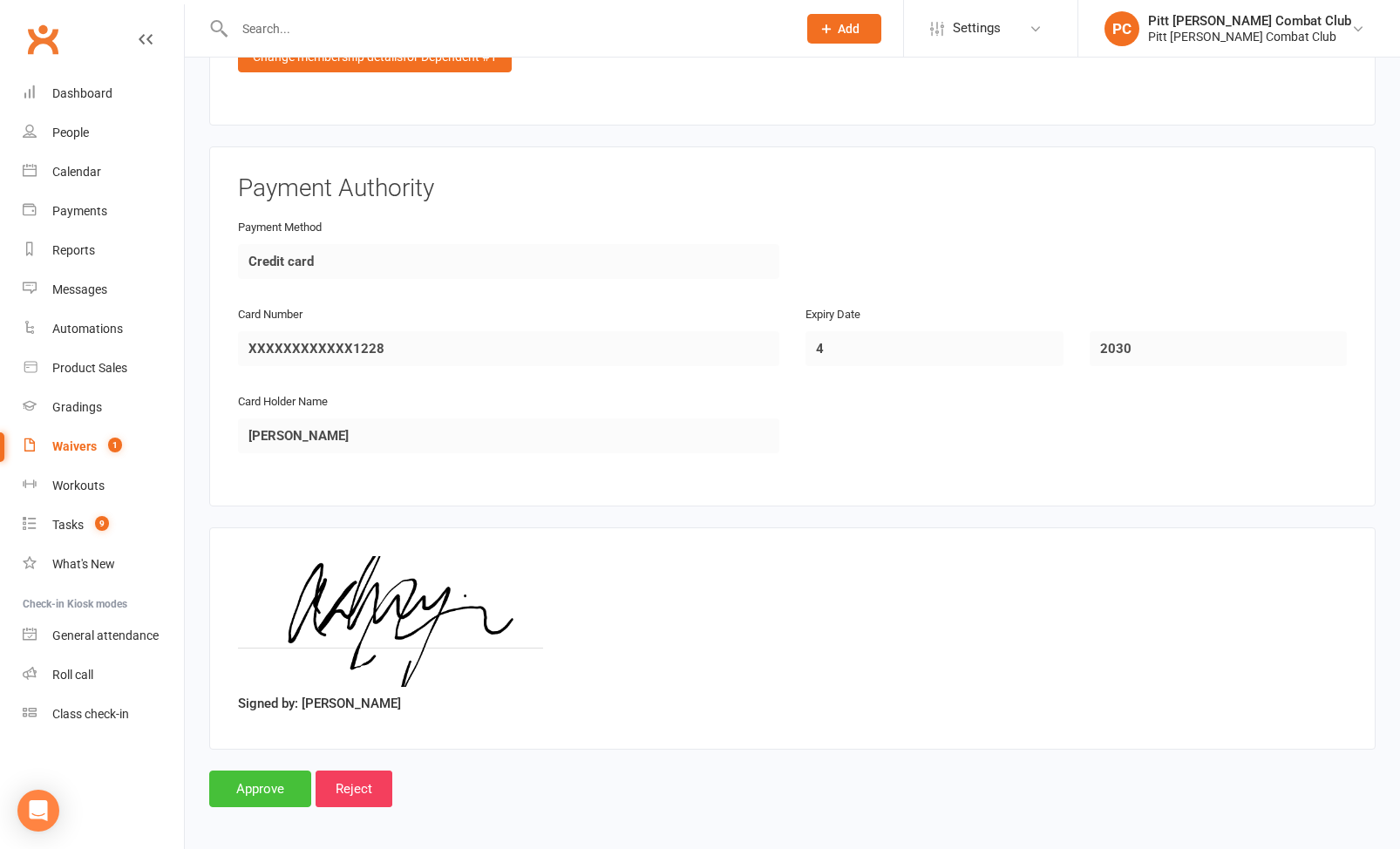  What do you see at coordinates (103, 133) in the screenshot?
I see `a: People` at bounding box center [103, 133].